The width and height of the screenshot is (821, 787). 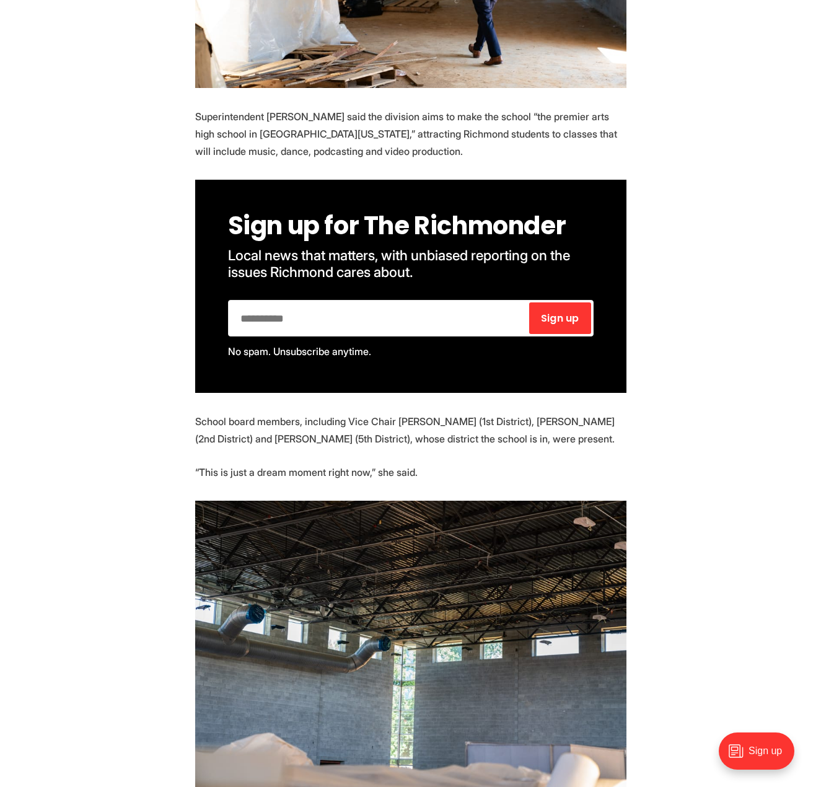 What do you see at coordinates (560, 318) in the screenshot?
I see `button: Sign up` at bounding box center [560, 318].